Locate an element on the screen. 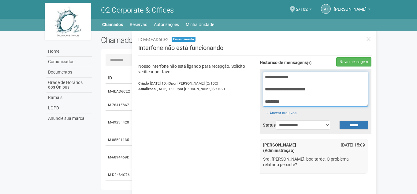 The image size is (417, 194). h2: Chamados is located at coordinates (155, 40).